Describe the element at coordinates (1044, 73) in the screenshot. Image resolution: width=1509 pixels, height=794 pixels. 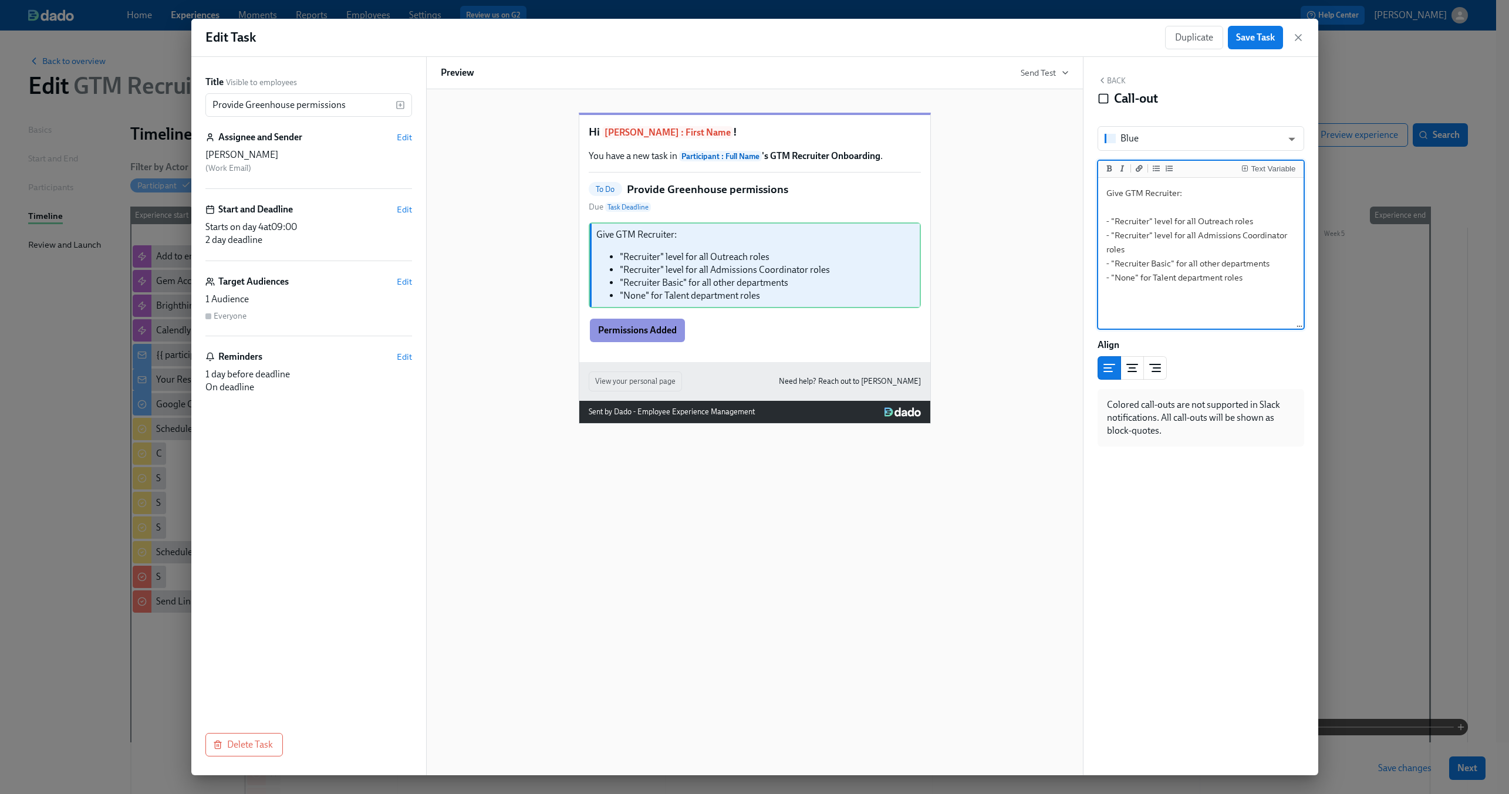
I see `button: Send Test` at that location.